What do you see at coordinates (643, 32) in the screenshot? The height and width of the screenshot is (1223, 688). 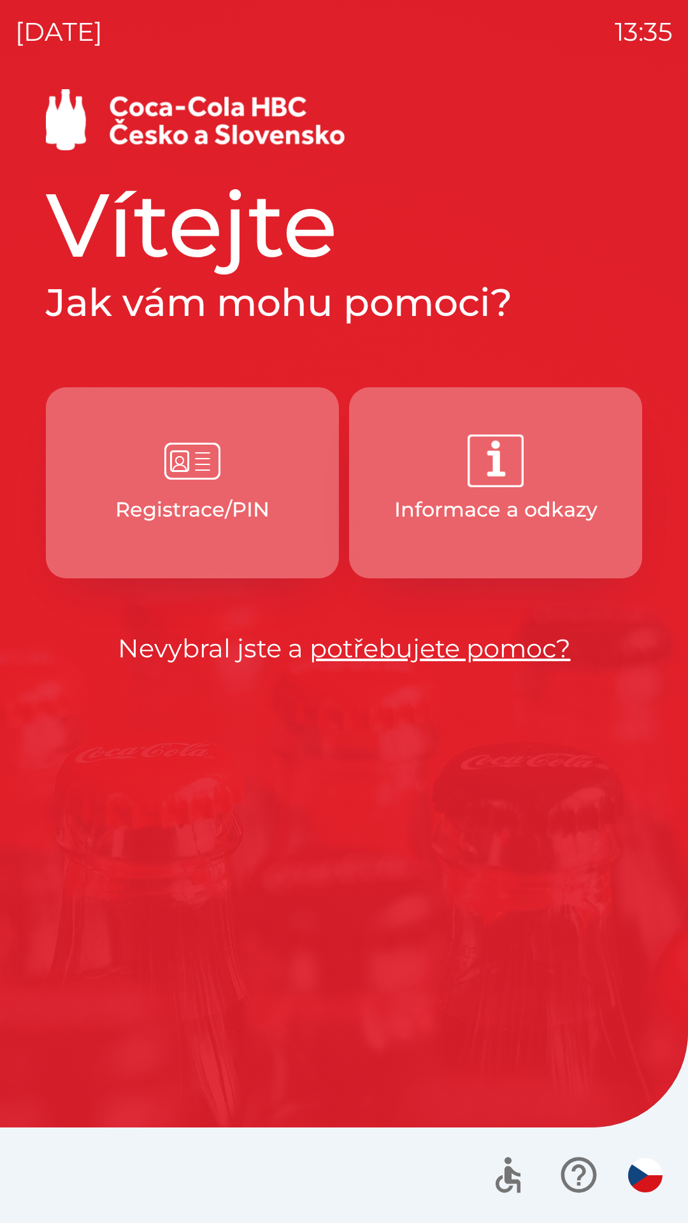 I see `p: 13:35` at bounding box center [643, 32].